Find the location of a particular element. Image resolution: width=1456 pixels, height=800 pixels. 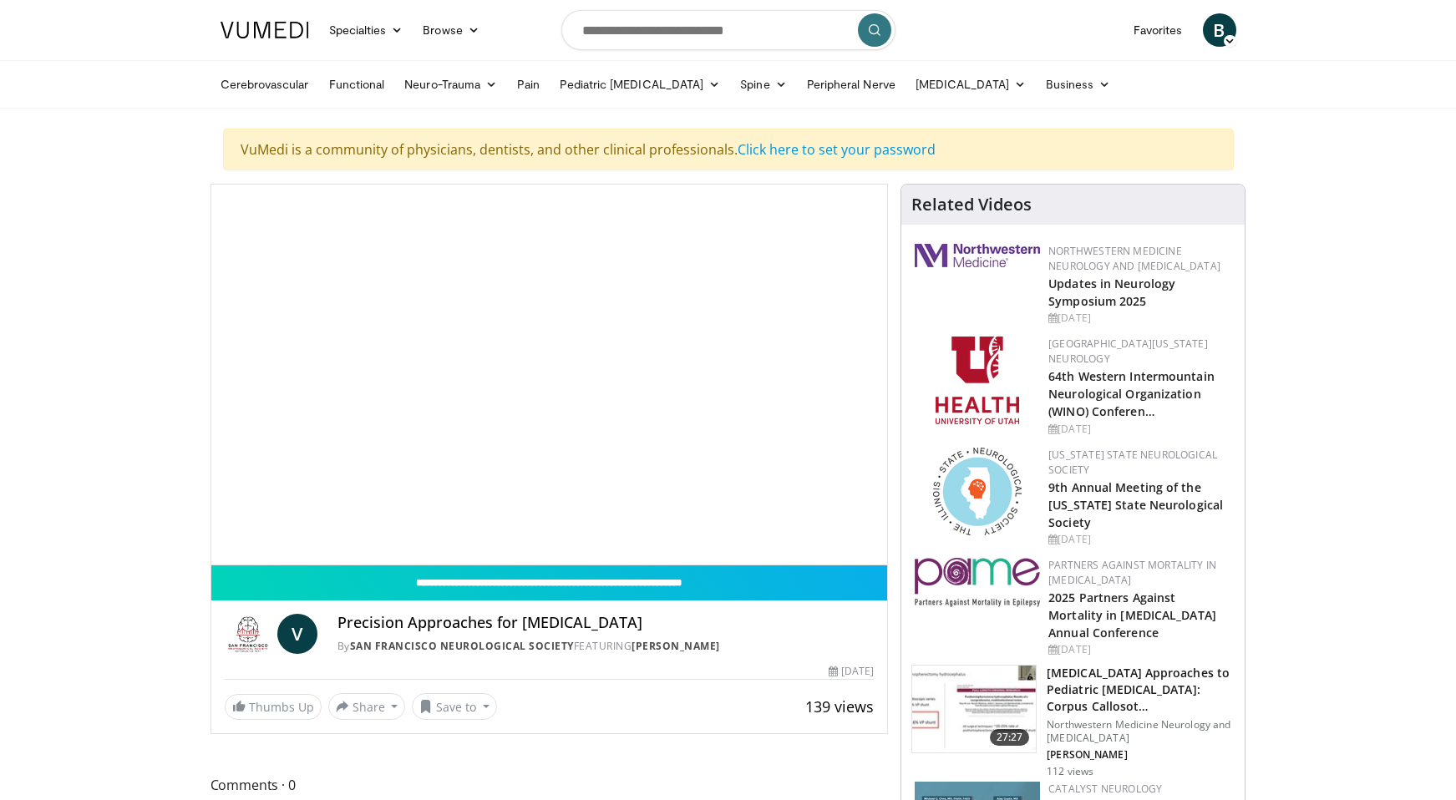

button: Share is located at coordinates (367, 707).